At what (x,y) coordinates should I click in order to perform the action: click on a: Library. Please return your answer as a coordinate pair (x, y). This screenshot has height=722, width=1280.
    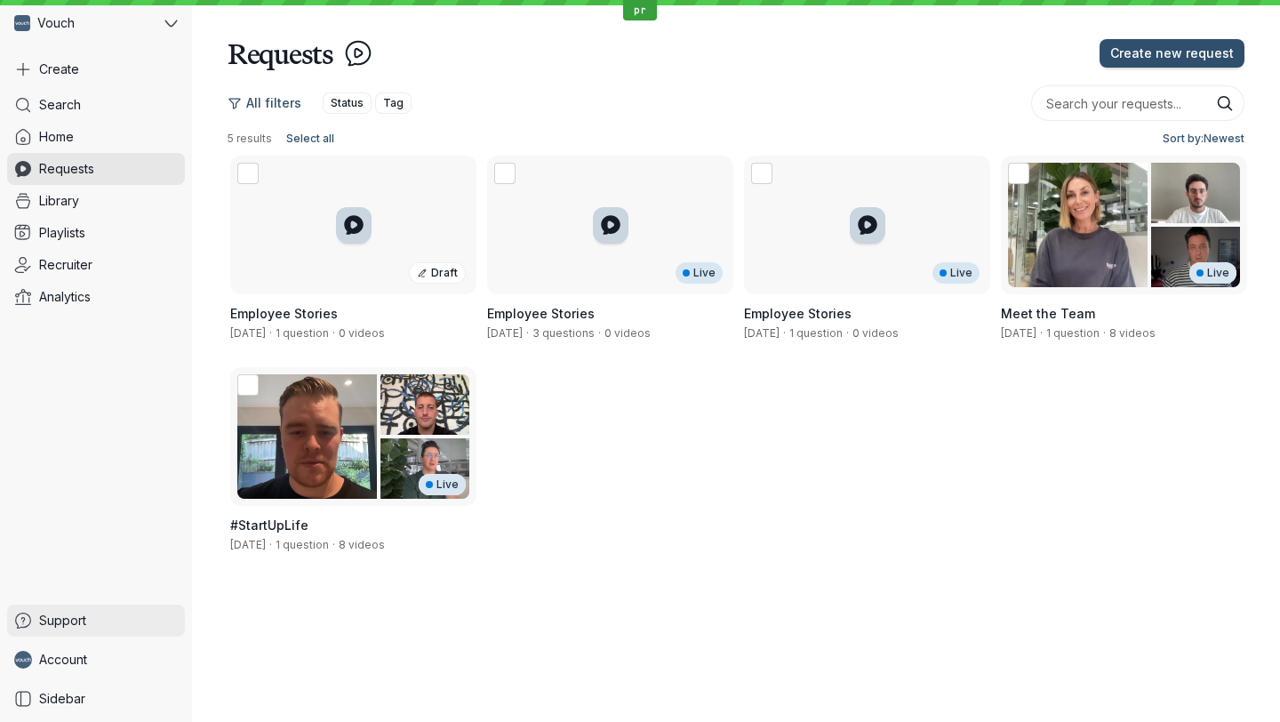
    Looking at the image, I should click on (96, 201).